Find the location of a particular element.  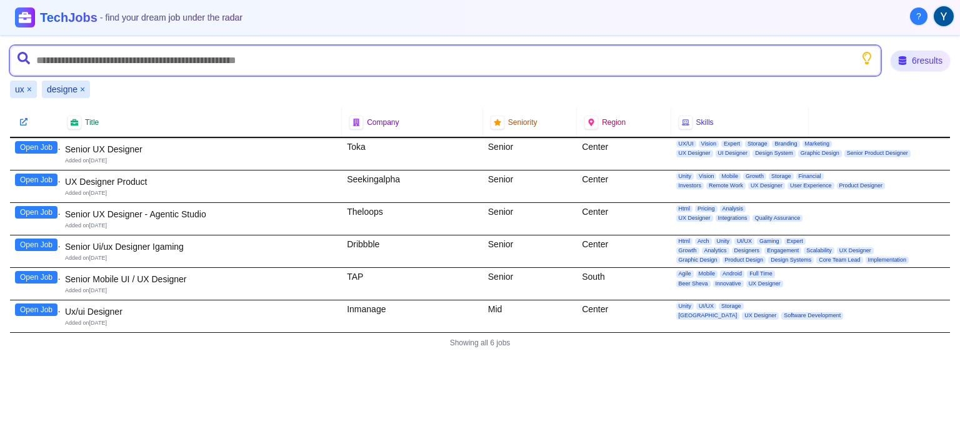

button: Remove designe filter is located at coordinates (82, 89).